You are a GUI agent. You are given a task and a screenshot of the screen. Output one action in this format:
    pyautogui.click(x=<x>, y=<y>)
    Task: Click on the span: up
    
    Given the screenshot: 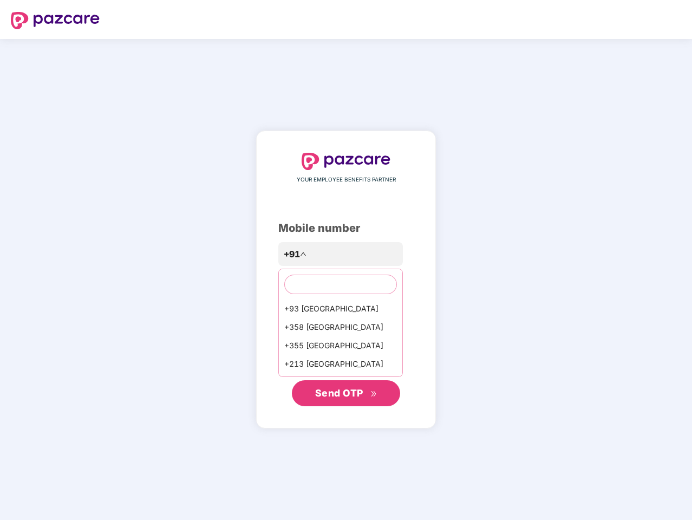 What is the action you would take?
    pyautogui.click(x=303, y=254)
    